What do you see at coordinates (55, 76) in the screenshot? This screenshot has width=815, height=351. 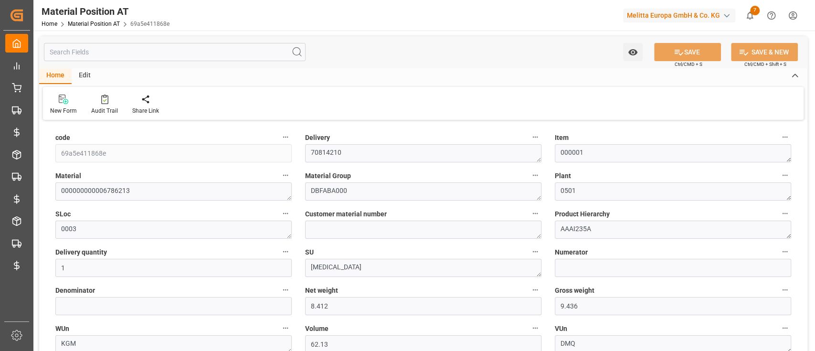 I see `div: Home` at bounding box center [55, 76].